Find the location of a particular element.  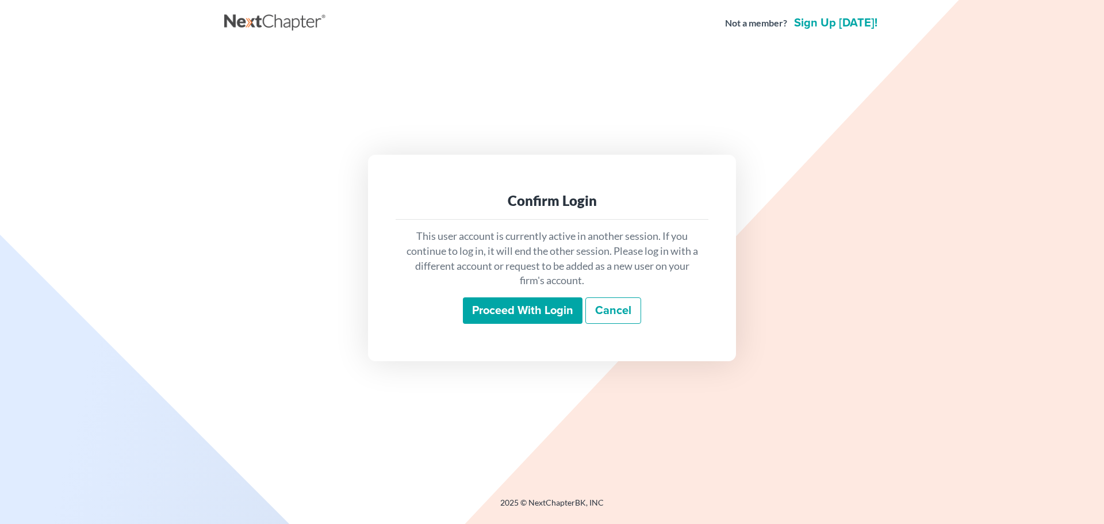

a: Cancel is located at coordinates (613, 311).